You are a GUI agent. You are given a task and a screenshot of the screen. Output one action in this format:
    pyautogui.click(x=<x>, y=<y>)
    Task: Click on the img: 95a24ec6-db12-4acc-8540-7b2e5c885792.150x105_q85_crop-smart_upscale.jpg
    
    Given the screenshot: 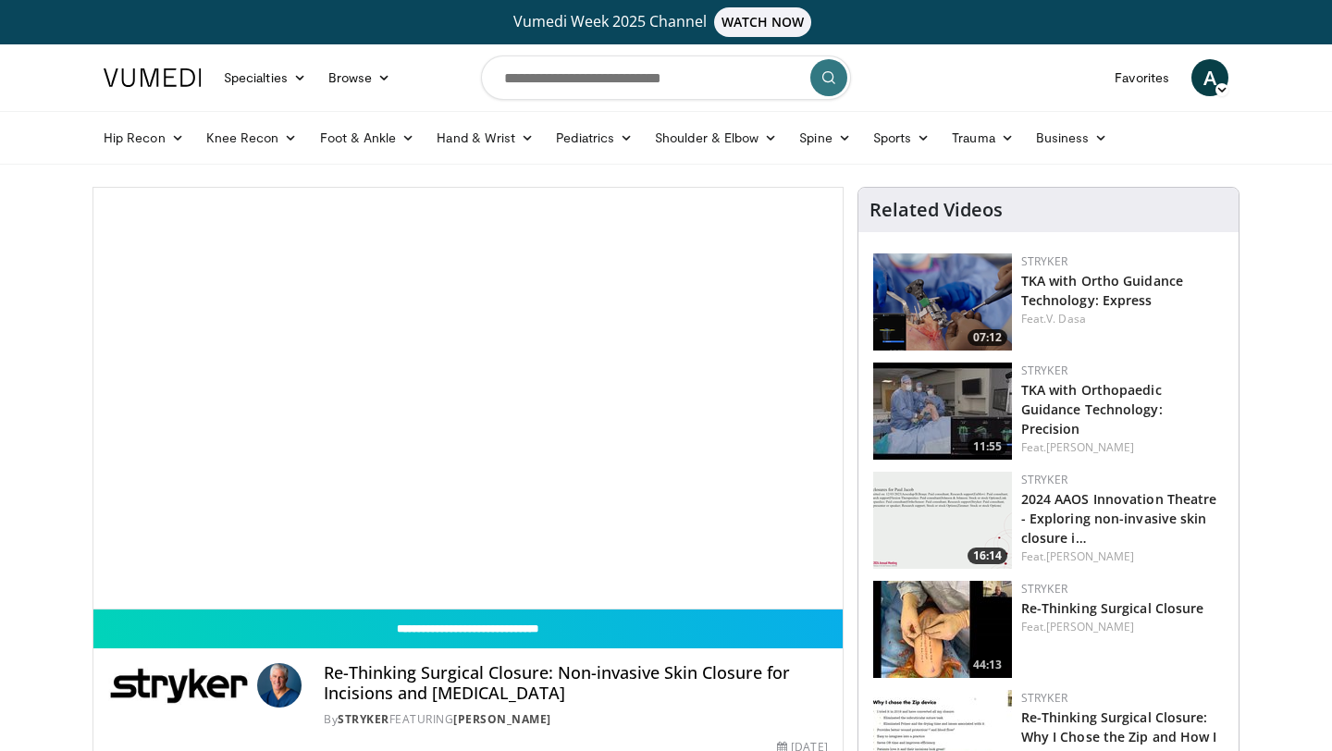 What is the action you would take?
    pyautogui.click(x=943, y=411)
    